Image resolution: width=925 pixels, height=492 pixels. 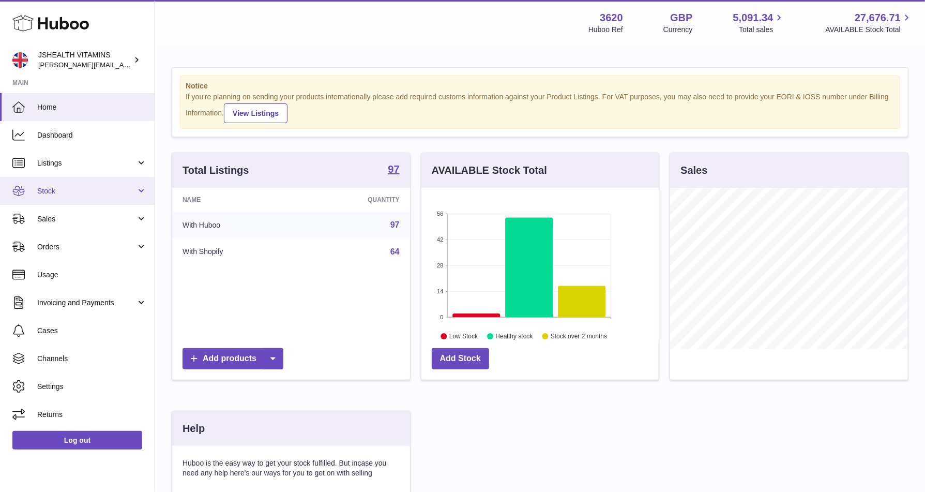 I want to click on h3: Sales, so click(x=694, y=170).